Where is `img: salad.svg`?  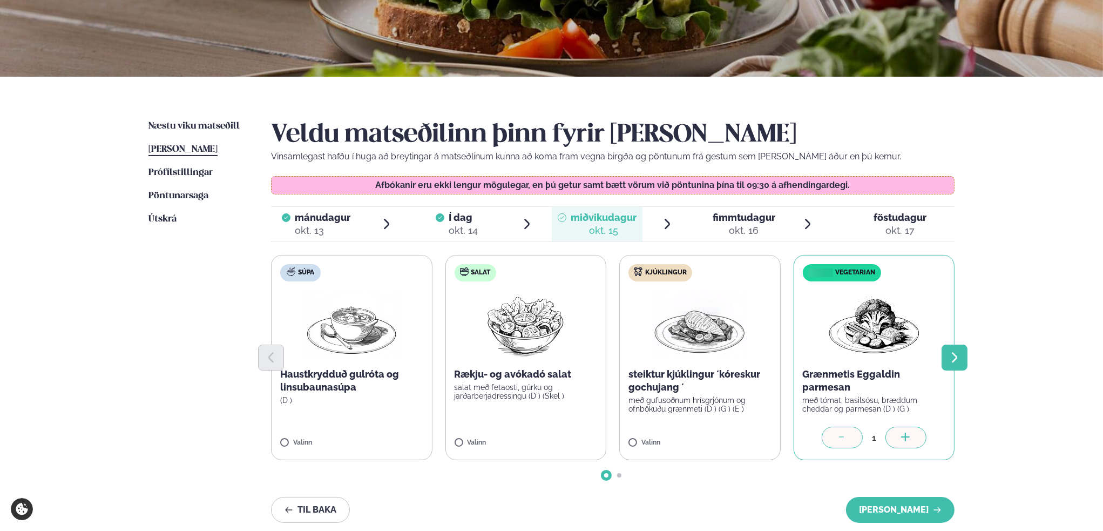
img: salad.svg is located at coordinates (464, 272).